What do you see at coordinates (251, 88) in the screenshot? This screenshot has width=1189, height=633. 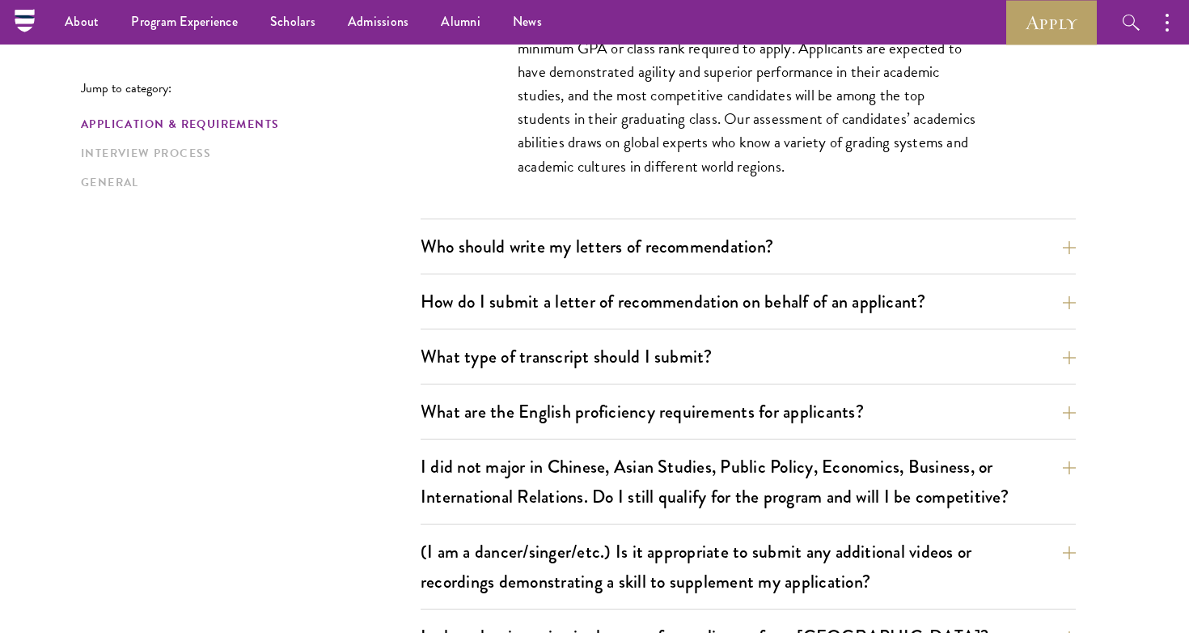 I see `p: Jump to category:` at bounding box center [251, 88].